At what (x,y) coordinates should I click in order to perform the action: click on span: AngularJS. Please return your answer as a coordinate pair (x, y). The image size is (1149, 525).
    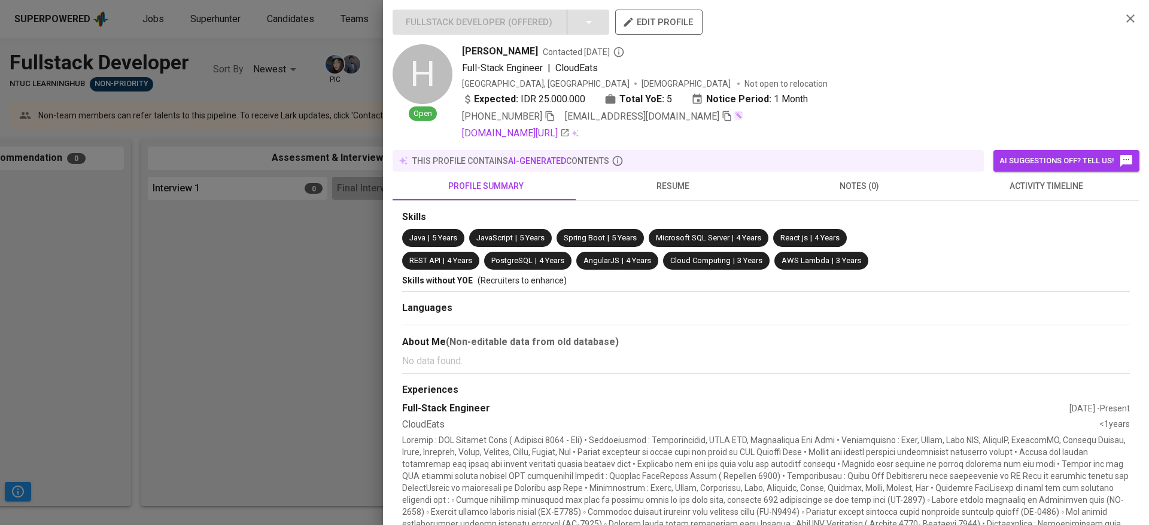
    Looking at the image, I should click on (601, 260).